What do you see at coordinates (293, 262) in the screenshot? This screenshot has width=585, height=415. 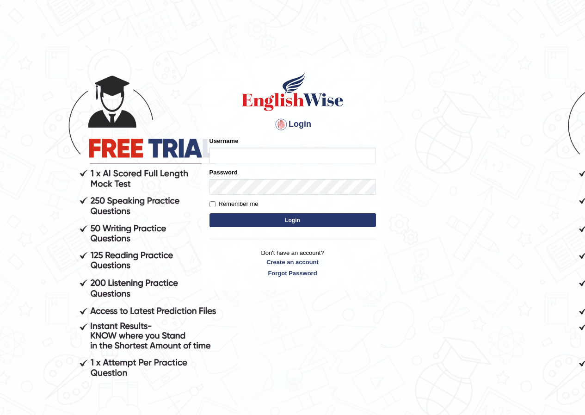 I see `a: Create an account` at bounding box center [293, 262].